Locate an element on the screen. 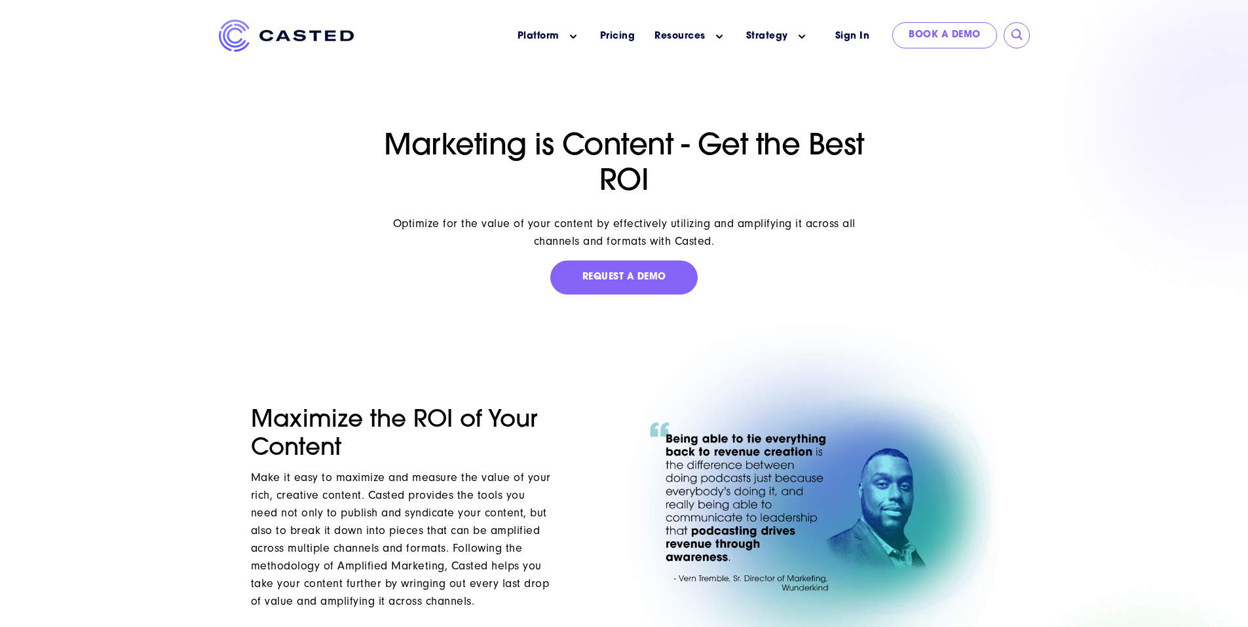 The image size is (1248, 627). a: Request a Demo is located at coordinates (624, 278).